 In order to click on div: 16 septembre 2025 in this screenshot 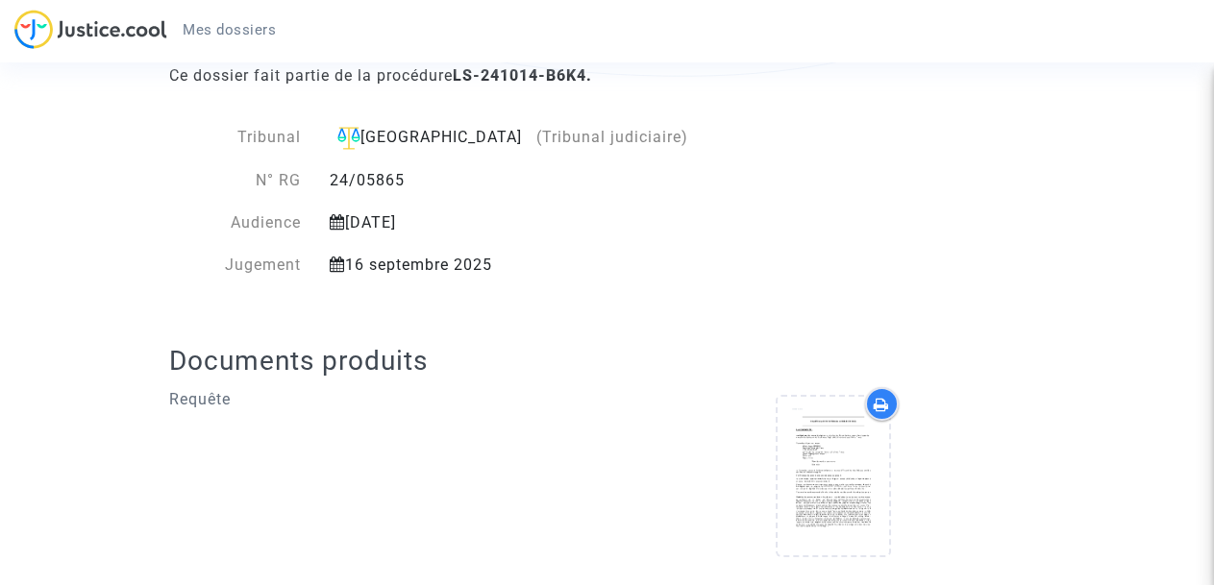, I will do `click(509, 265)`.